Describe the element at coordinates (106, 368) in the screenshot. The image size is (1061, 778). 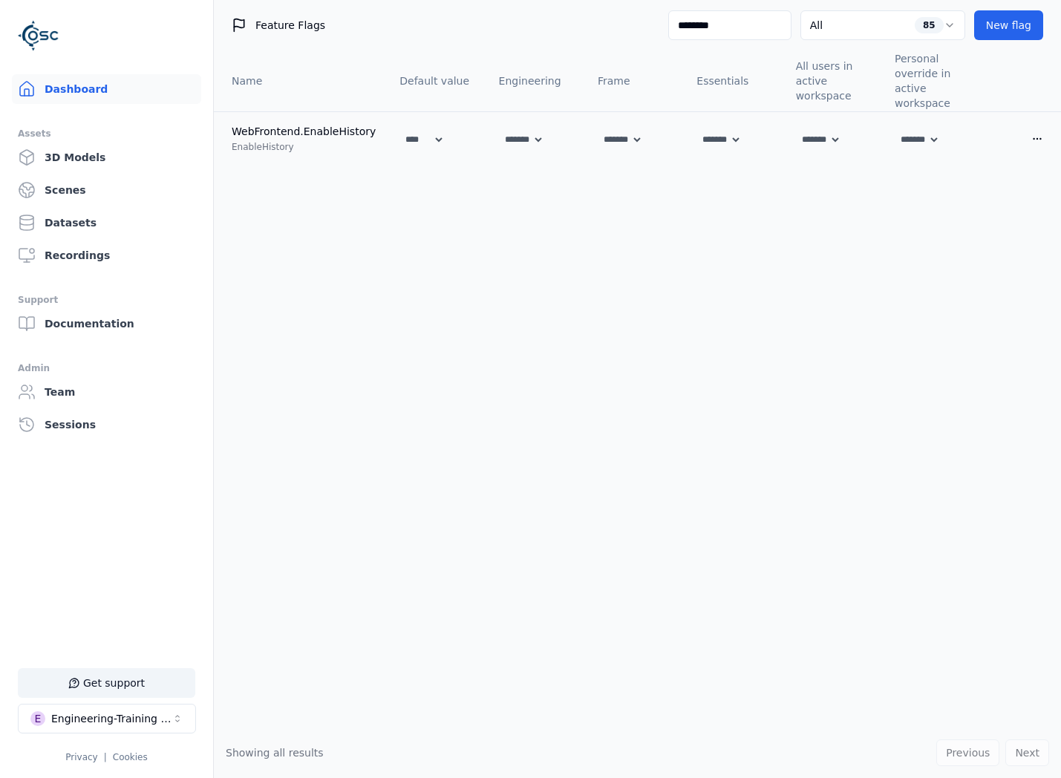
I see `div: Admin` at that location.